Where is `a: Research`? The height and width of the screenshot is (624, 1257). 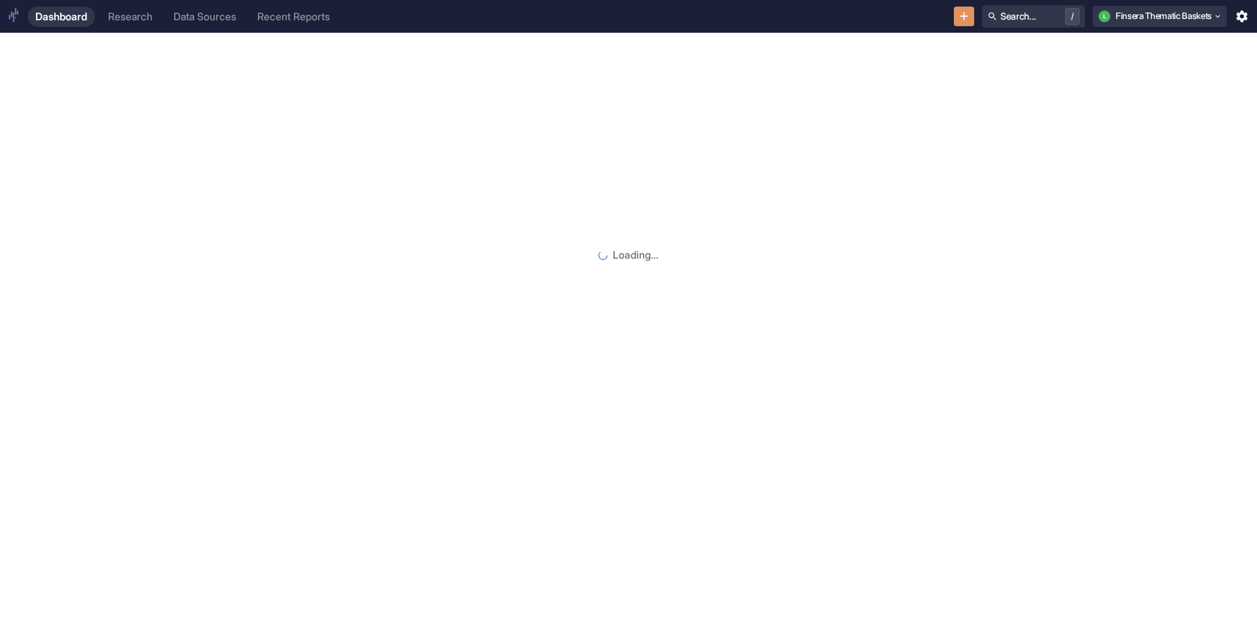
a: Research is located at coordinates (130, 16).